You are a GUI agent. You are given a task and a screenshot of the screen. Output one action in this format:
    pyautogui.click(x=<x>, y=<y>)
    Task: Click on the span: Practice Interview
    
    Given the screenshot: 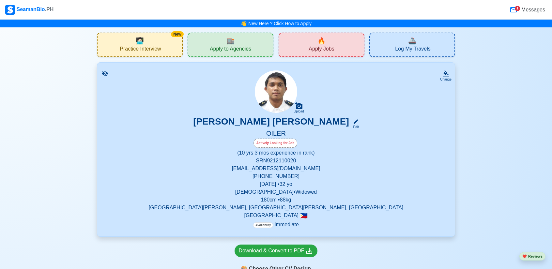 What is the action you would take?
    pyautogui.click(x=140, y=50)
    